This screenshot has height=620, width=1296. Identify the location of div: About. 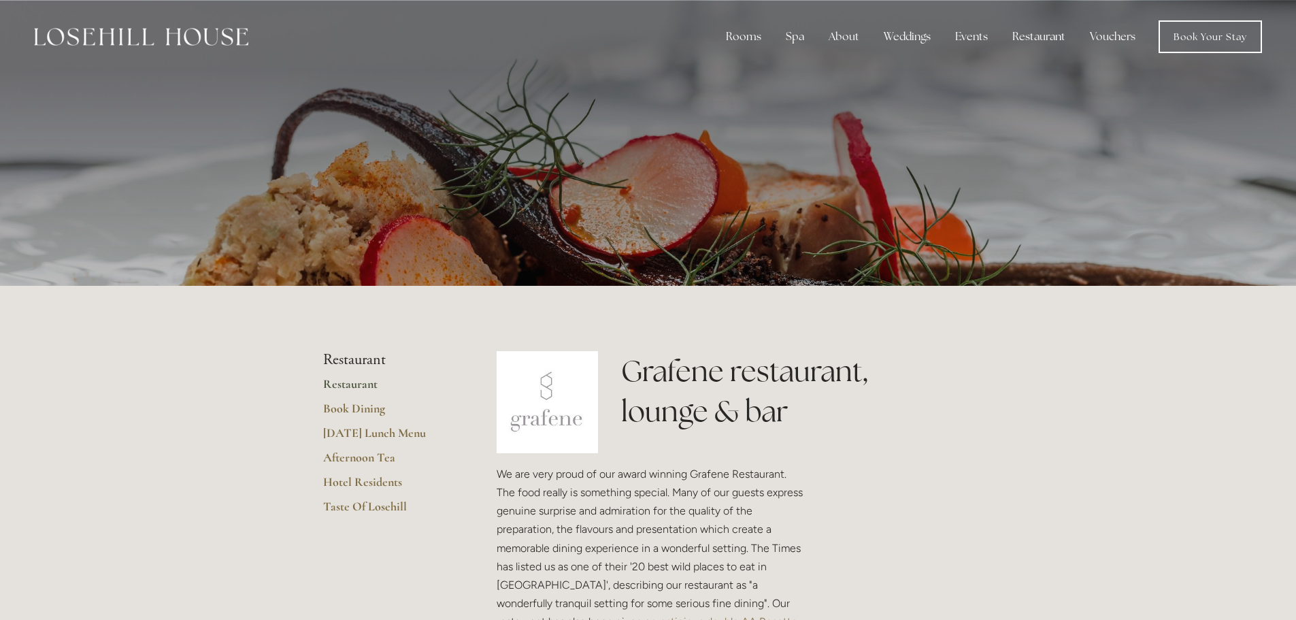
(844, 37).